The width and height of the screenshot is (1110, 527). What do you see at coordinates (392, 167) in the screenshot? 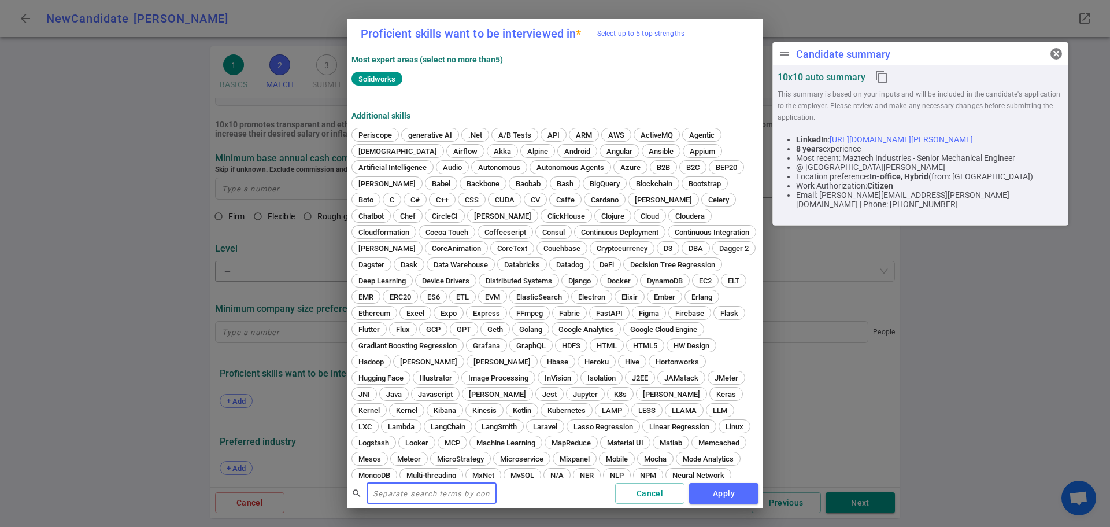
I see `span: Artificial Intelligence` at bounding box center [392, 167].